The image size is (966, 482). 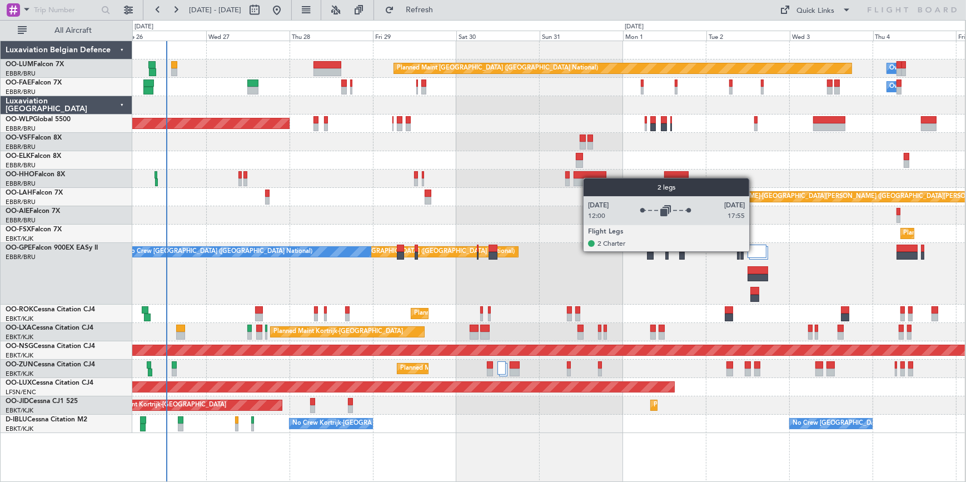 I want to click on span: OO-LAH, so click(x=19, y=193).